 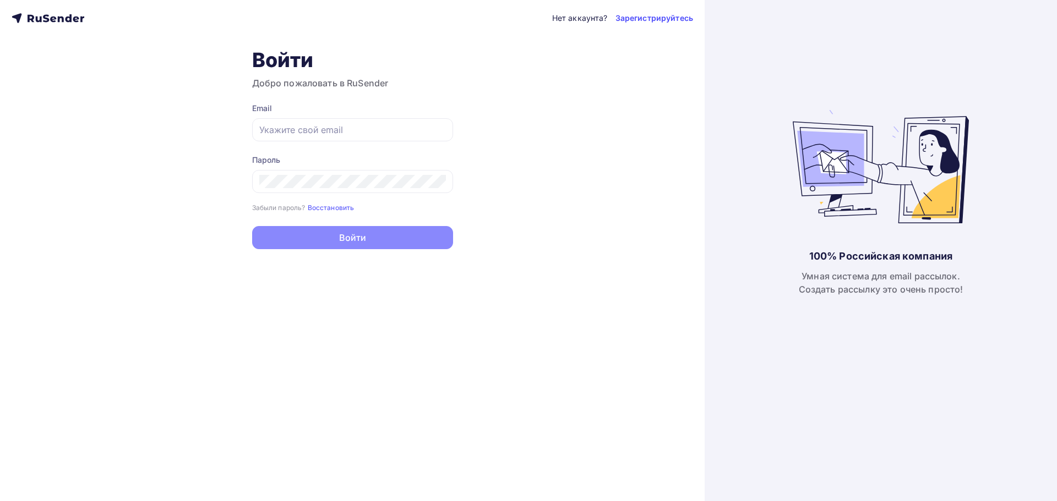 I want to click on h1: Войти, so click(x=352, y=60).